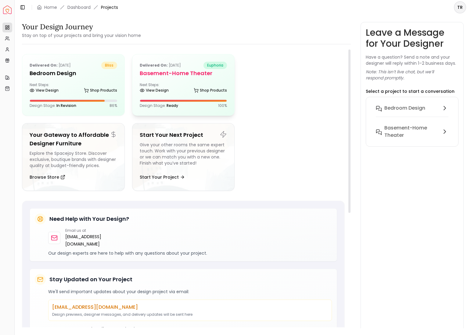 This screenshot has height=335, width=471. Describe the element at coordinates (222, 106) in the screenshot. I see `p: 100 %` at that location.